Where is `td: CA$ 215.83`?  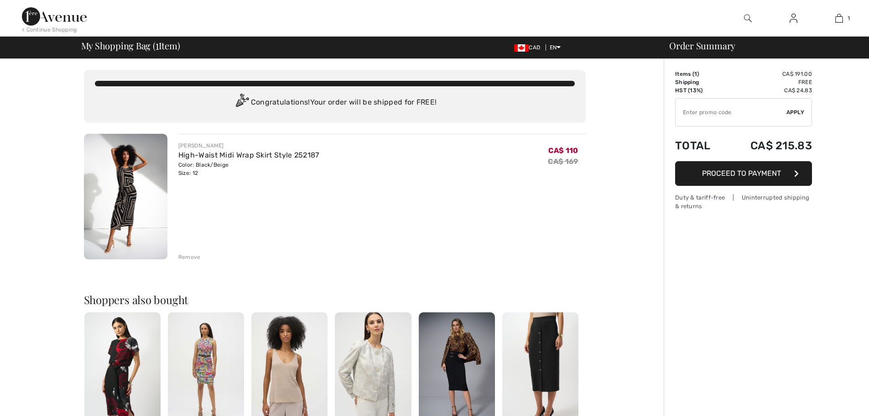
td: CA$ 215.83 is located at coordinates (768, 146).